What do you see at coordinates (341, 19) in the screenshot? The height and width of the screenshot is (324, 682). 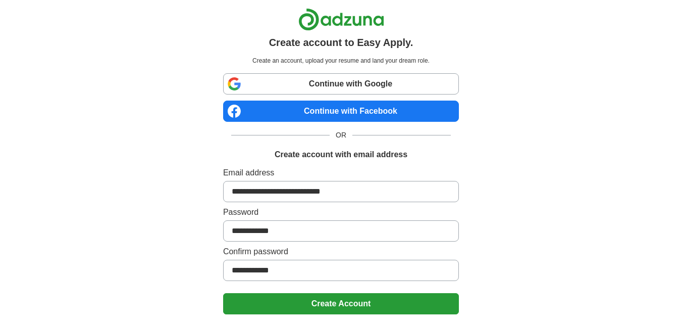 I see `img: Adzuna logo` at bounding box center [341, 19].